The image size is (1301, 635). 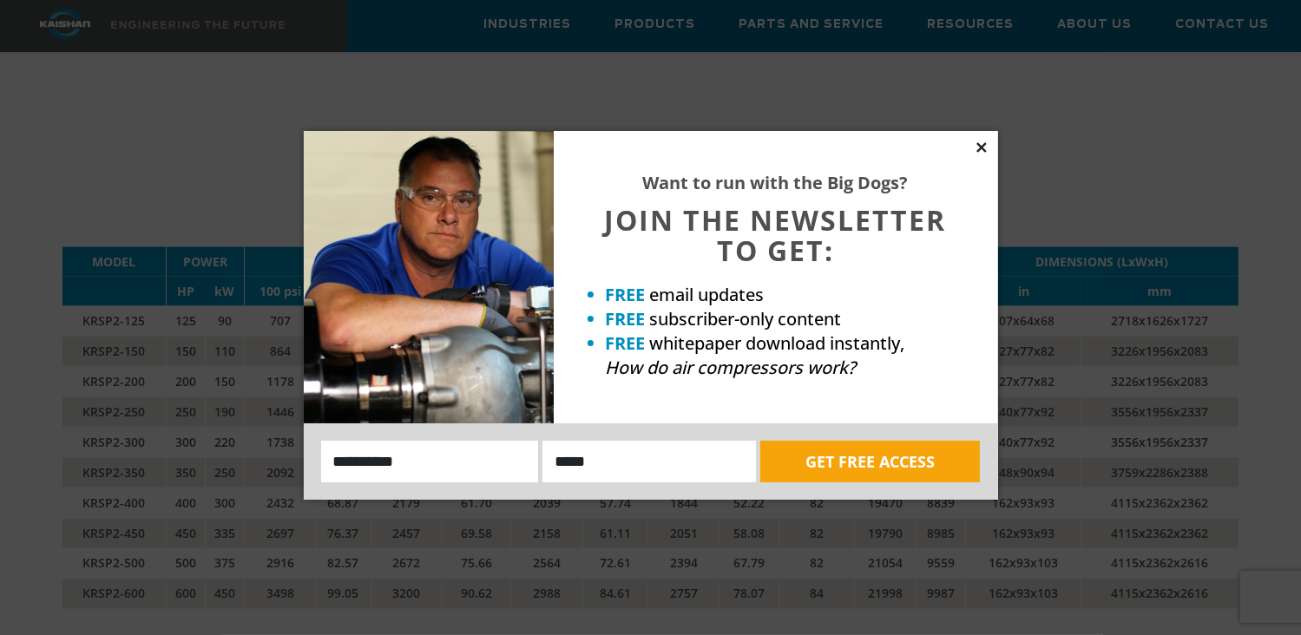 I want to click on span: email updates, so click(x=707, y=294).